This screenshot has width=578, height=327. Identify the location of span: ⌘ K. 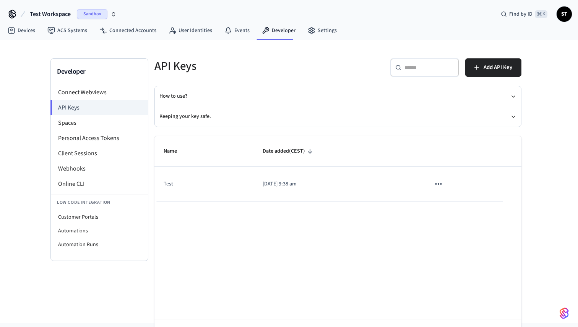
(540, 14).